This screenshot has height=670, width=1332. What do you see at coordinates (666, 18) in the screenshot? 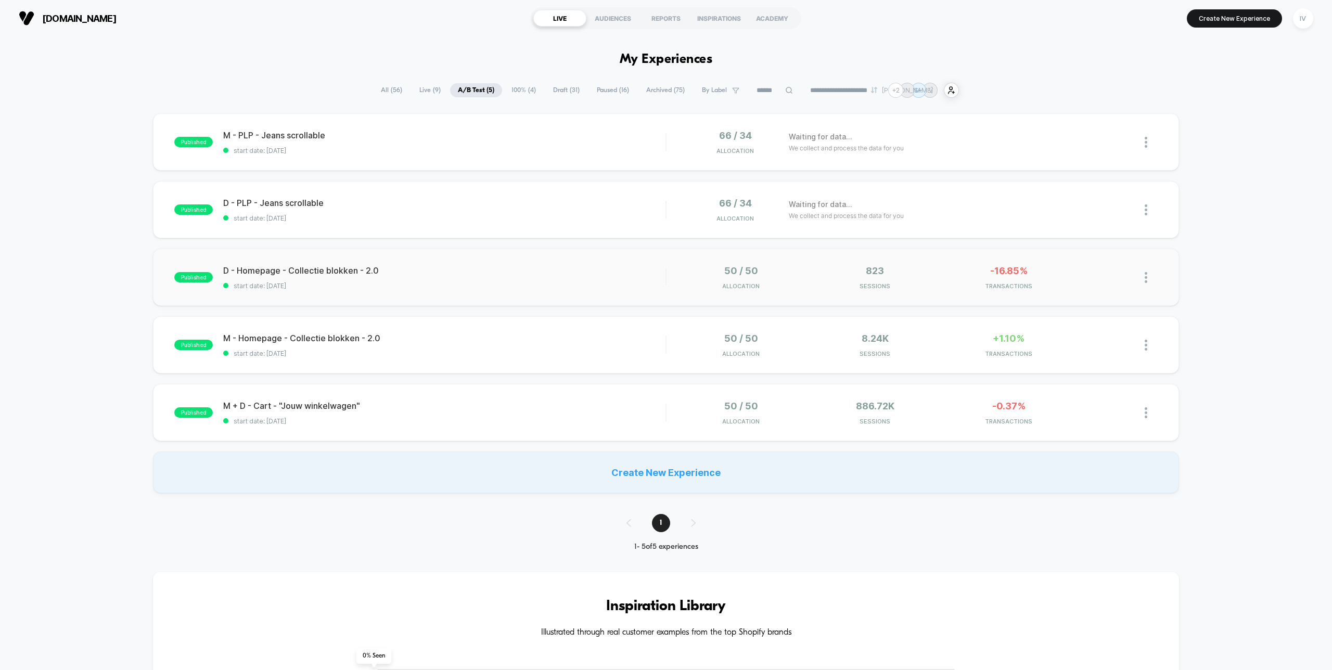
I see `div: REPORTS` at bounding box center [666, 18].